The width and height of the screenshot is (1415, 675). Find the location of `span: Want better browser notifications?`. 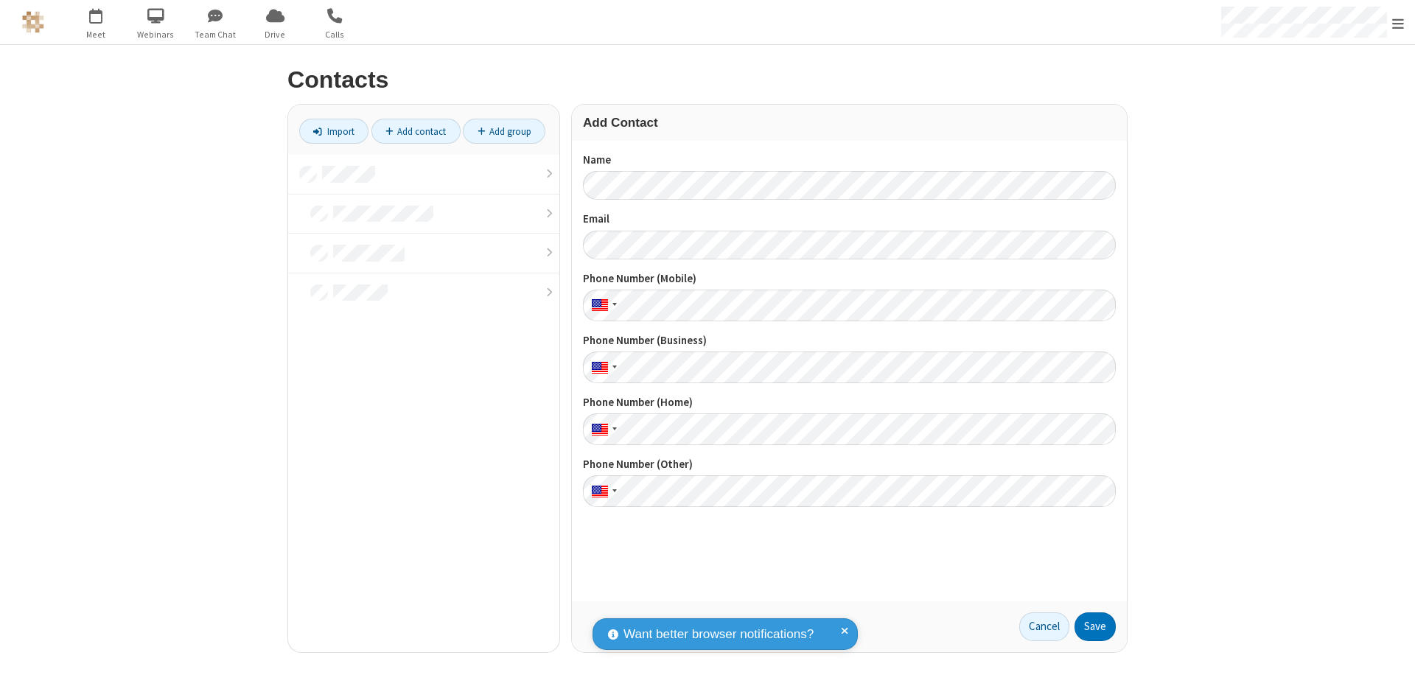

span: Want better browser notifications? is located at coordinates (719, 635).